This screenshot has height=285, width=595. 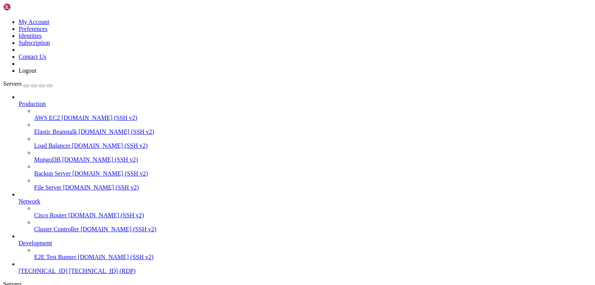 What do you see at coordinates (32, 104) in the screenshot?
I see `span: Production` at bounding box center [32, 104].